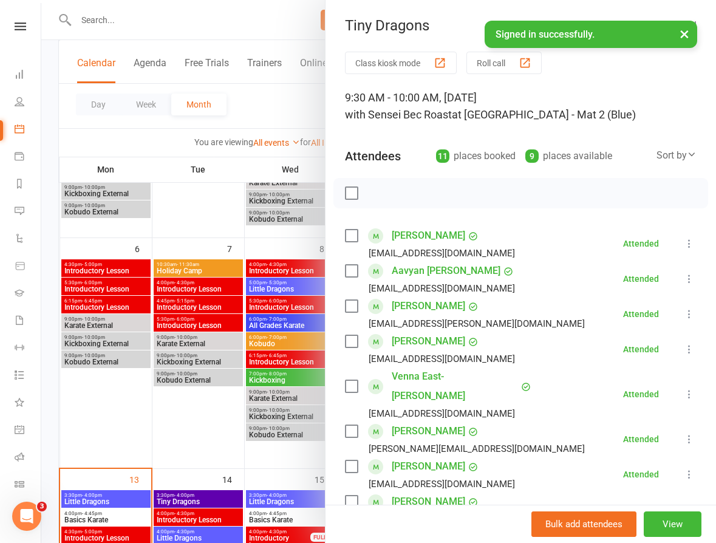 This screenshot has height=543, width=716. Describe the element at coordinates (28, 431) in the screenshot. I see `a: General attendance kiosk mode` at that location.